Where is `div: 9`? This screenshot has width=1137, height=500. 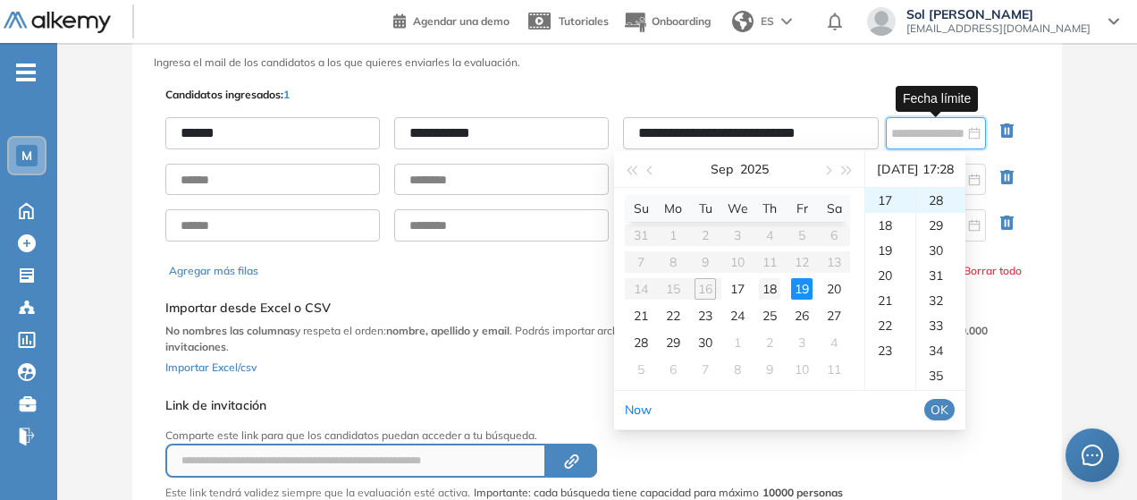
div: 9 is located at coordinates (770, 369).